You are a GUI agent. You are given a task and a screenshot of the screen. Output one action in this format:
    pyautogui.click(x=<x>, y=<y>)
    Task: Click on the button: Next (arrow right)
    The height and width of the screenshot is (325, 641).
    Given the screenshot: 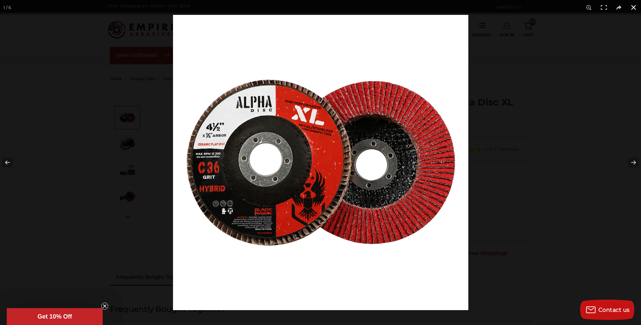 What is the action you would take?
    pyautogui.click(x=629, y=163)
    